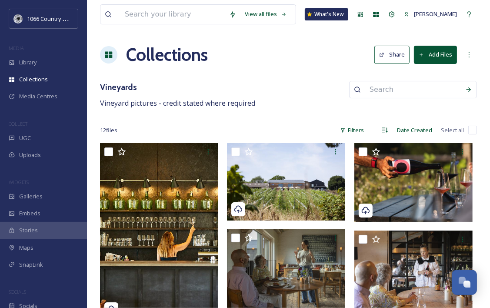 The height and width of the screenshot is (308, 490). What do you see at coordinates (414, 130) in the screenshot?
I see `div: Date Created` at bounding box center [414, 130].